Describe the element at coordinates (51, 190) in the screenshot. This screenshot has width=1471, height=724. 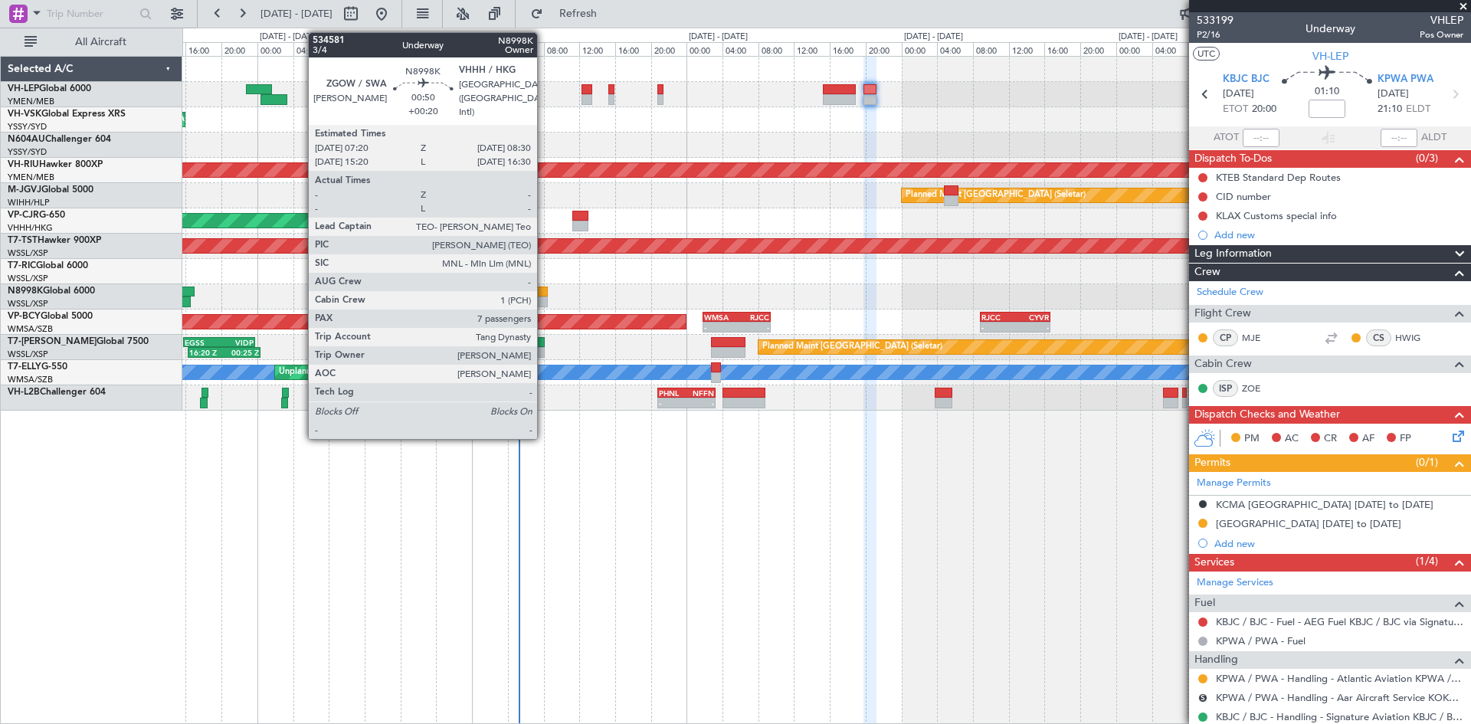
I see `a: M-JGVJGlobal 5000` at that location.